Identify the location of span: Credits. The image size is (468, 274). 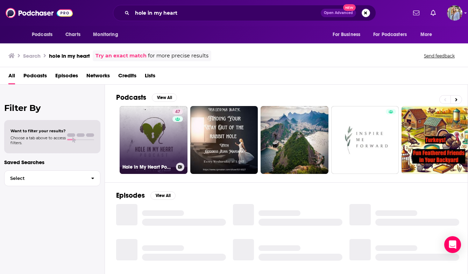
(127, 77).